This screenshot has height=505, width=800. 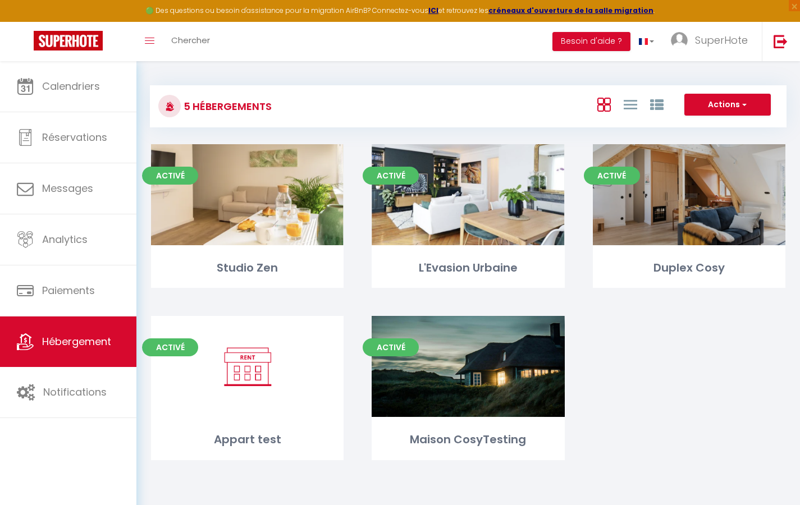 I want to click on span: Paiements, so click(x=68, y=290).